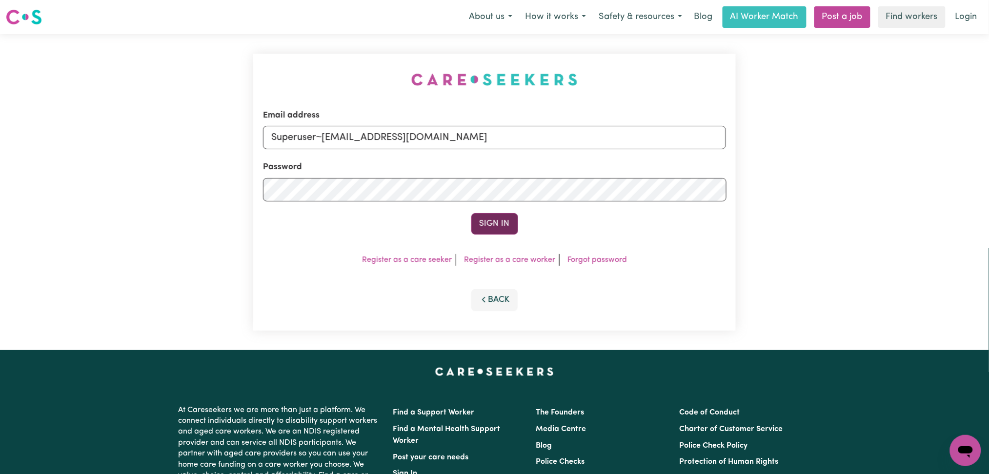 The width and height of the screenshot is (989, 474). Describe the element at coordinates (495, 224) in the screenshot. I see `button: Sign In` at that location.